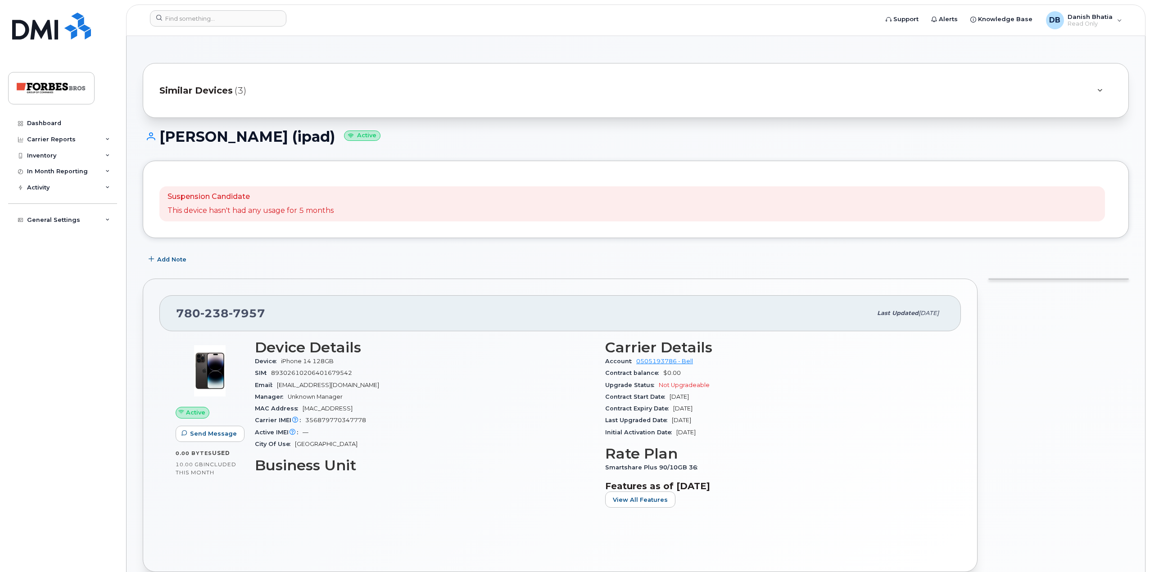  Describe the element at coordinates (684, 385) in the screenshot. I see `span: Not Upgradeable` at that location.